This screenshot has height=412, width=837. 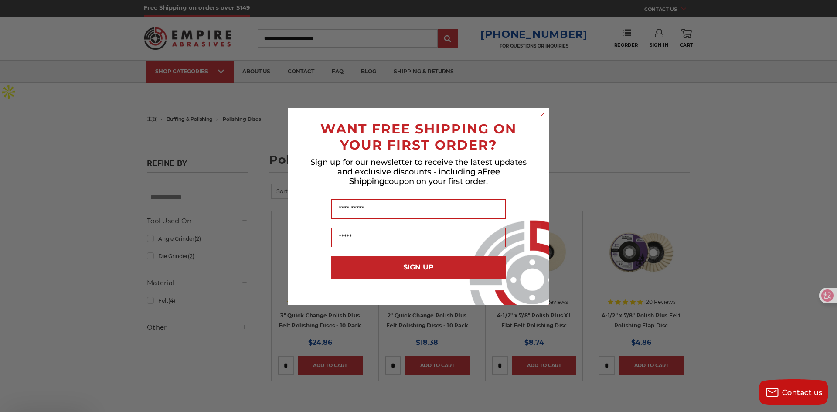 I want to click on span: Contact us, so click(x=802, y=392).